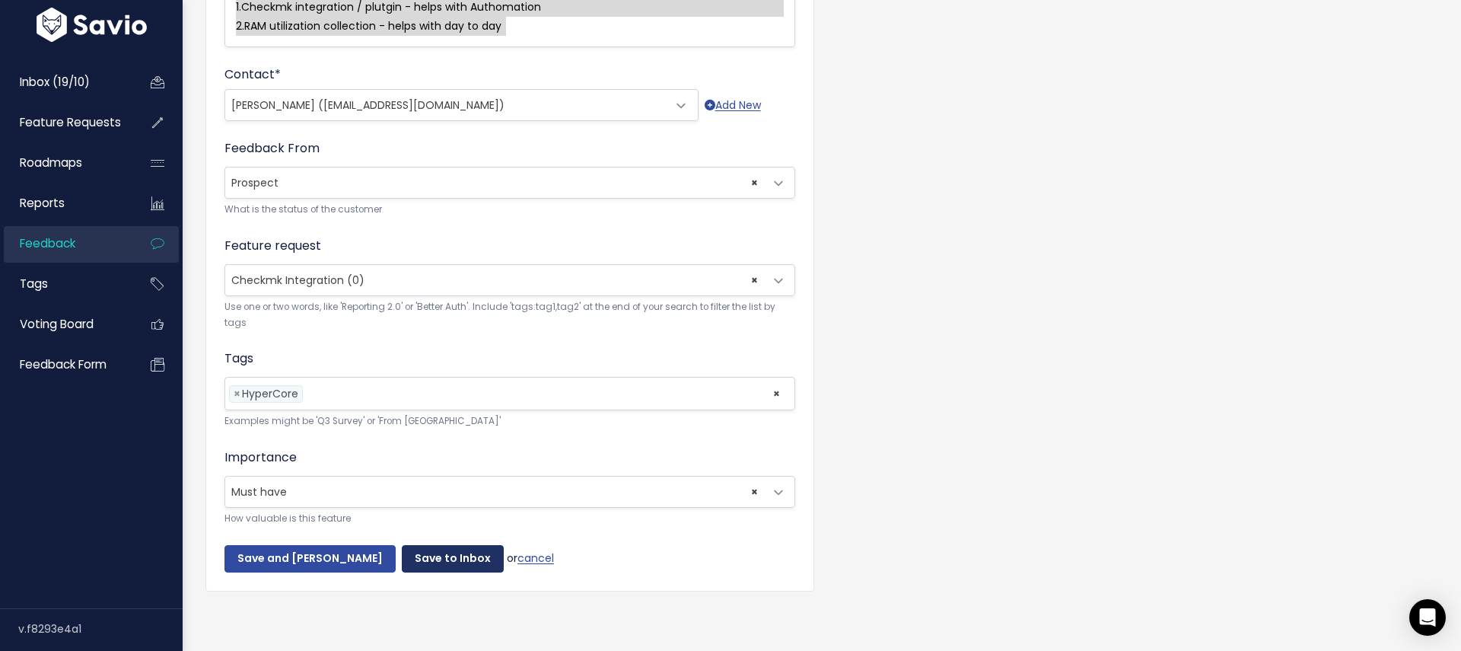 The image size is (1461, 651). I want to click on img: logo-white.9d6f32f41409.svg, so click(91, 24).